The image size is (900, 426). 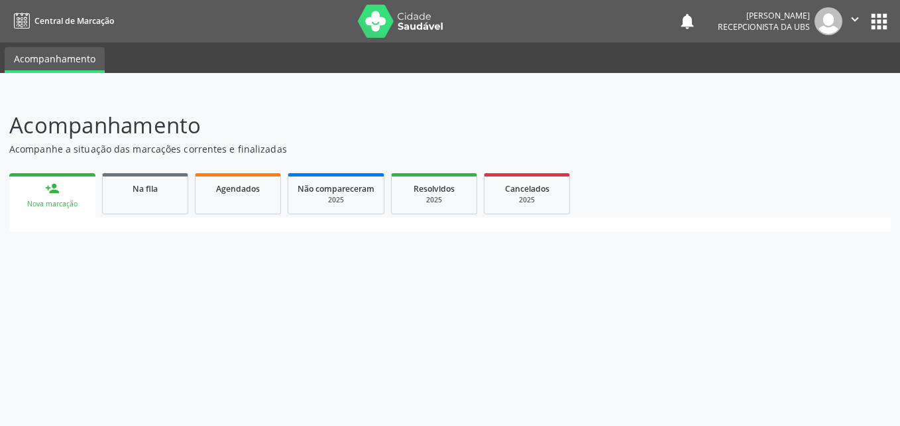 I want to click on span: Resolvidos, so click(x=434, y=188).